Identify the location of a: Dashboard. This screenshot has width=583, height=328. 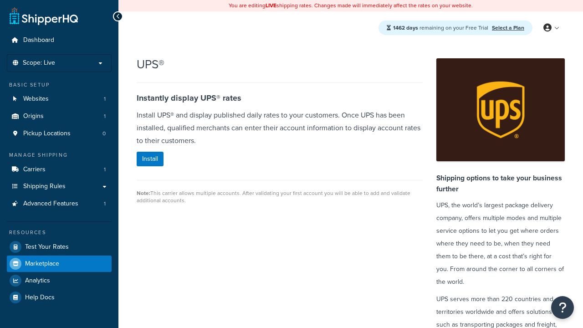
(59, 40).